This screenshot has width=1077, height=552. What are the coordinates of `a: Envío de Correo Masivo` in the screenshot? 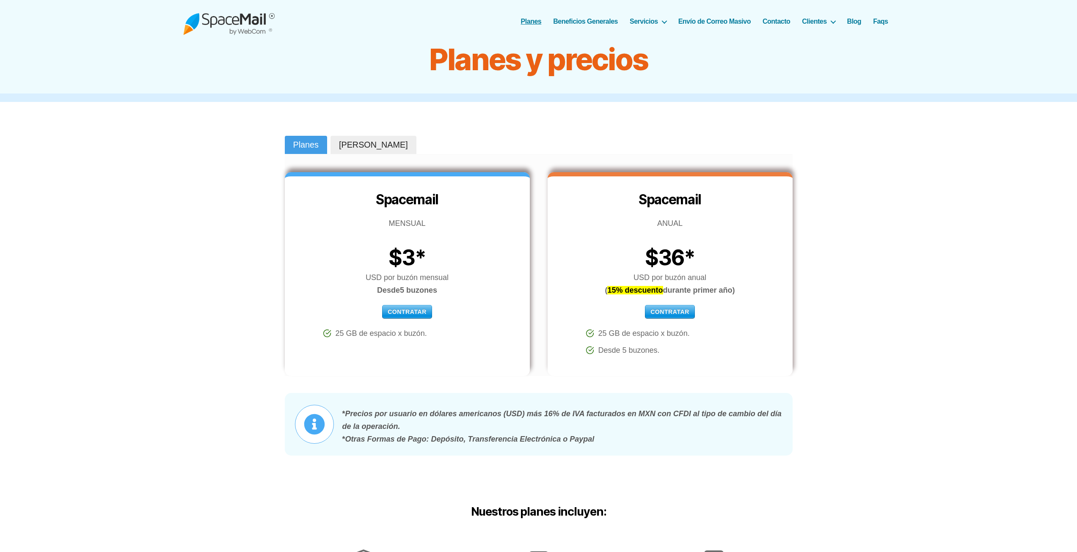 It's located at (714, 21).